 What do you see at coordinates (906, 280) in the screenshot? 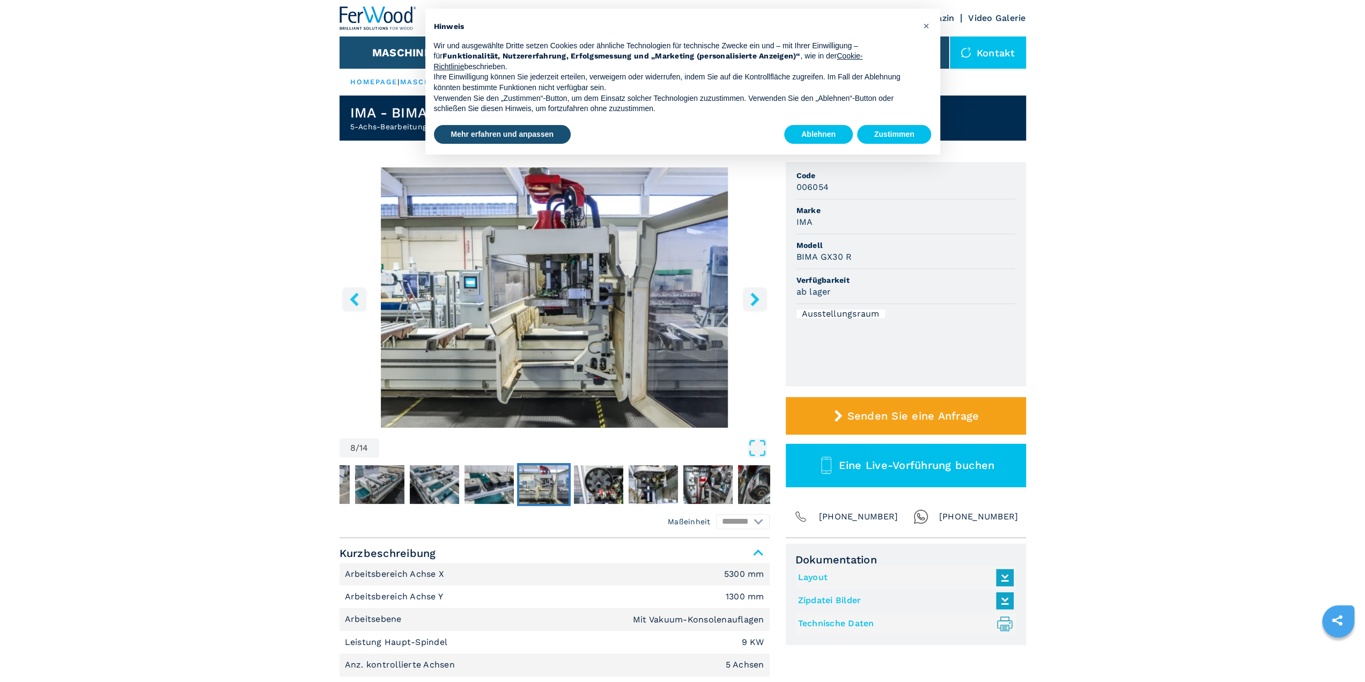
I see `span: Verfügbarkeit` at bounding box center [906, 280].